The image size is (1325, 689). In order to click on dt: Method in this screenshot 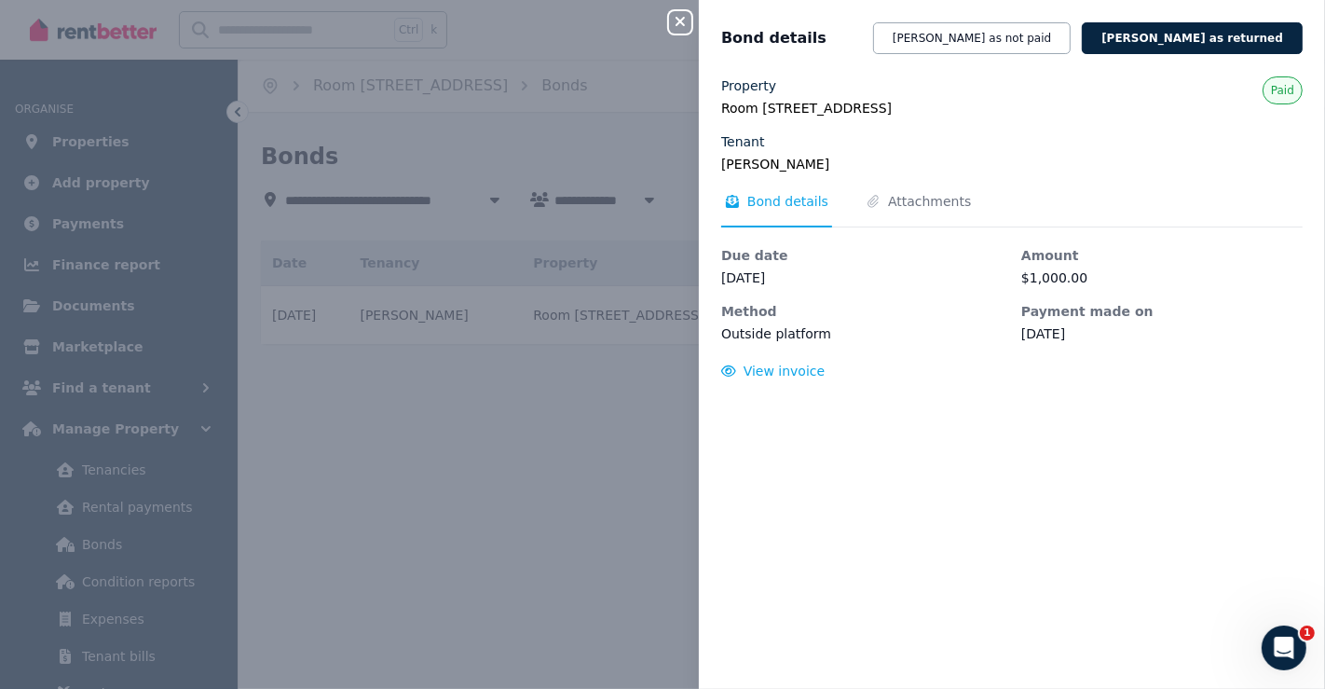, I will do `click(862, 311)`.